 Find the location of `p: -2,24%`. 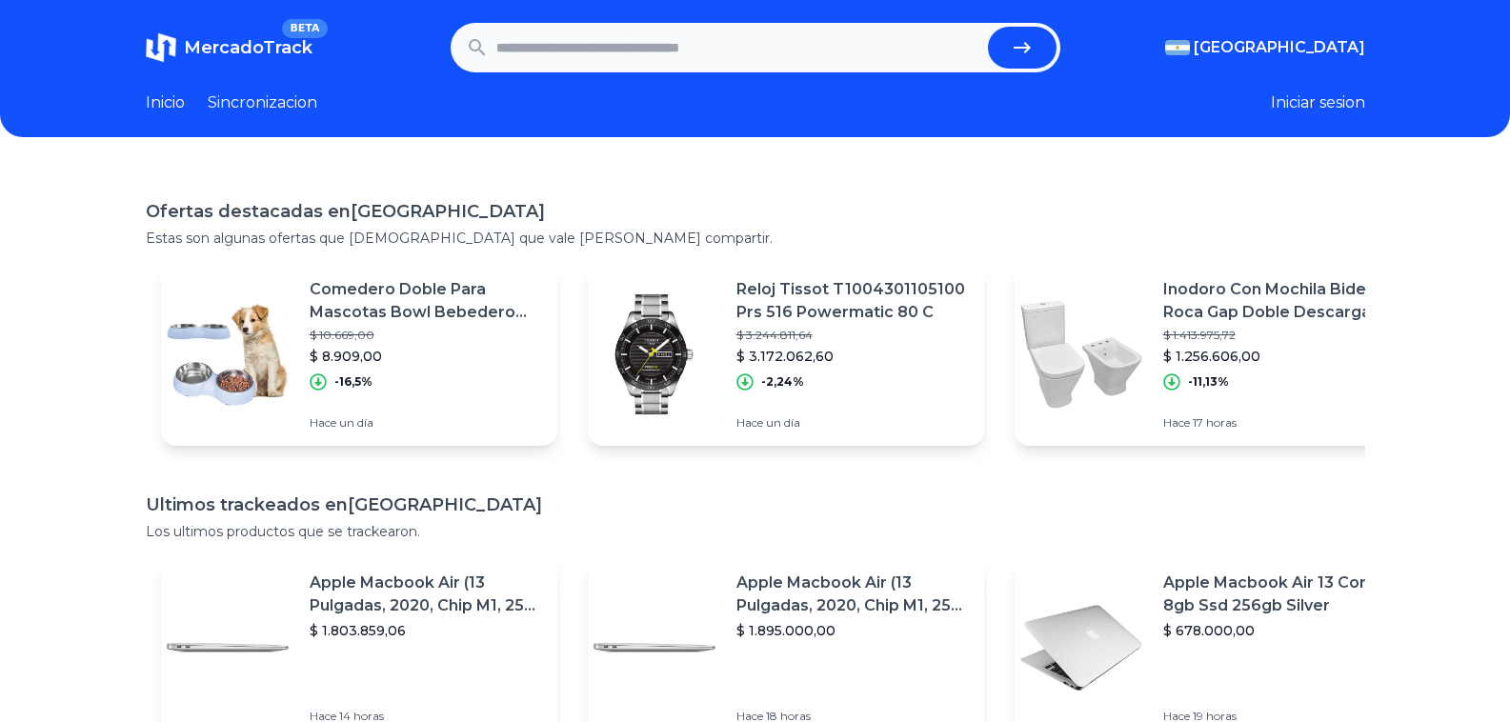

p: -2,24% is located at coordinates (782, 382).